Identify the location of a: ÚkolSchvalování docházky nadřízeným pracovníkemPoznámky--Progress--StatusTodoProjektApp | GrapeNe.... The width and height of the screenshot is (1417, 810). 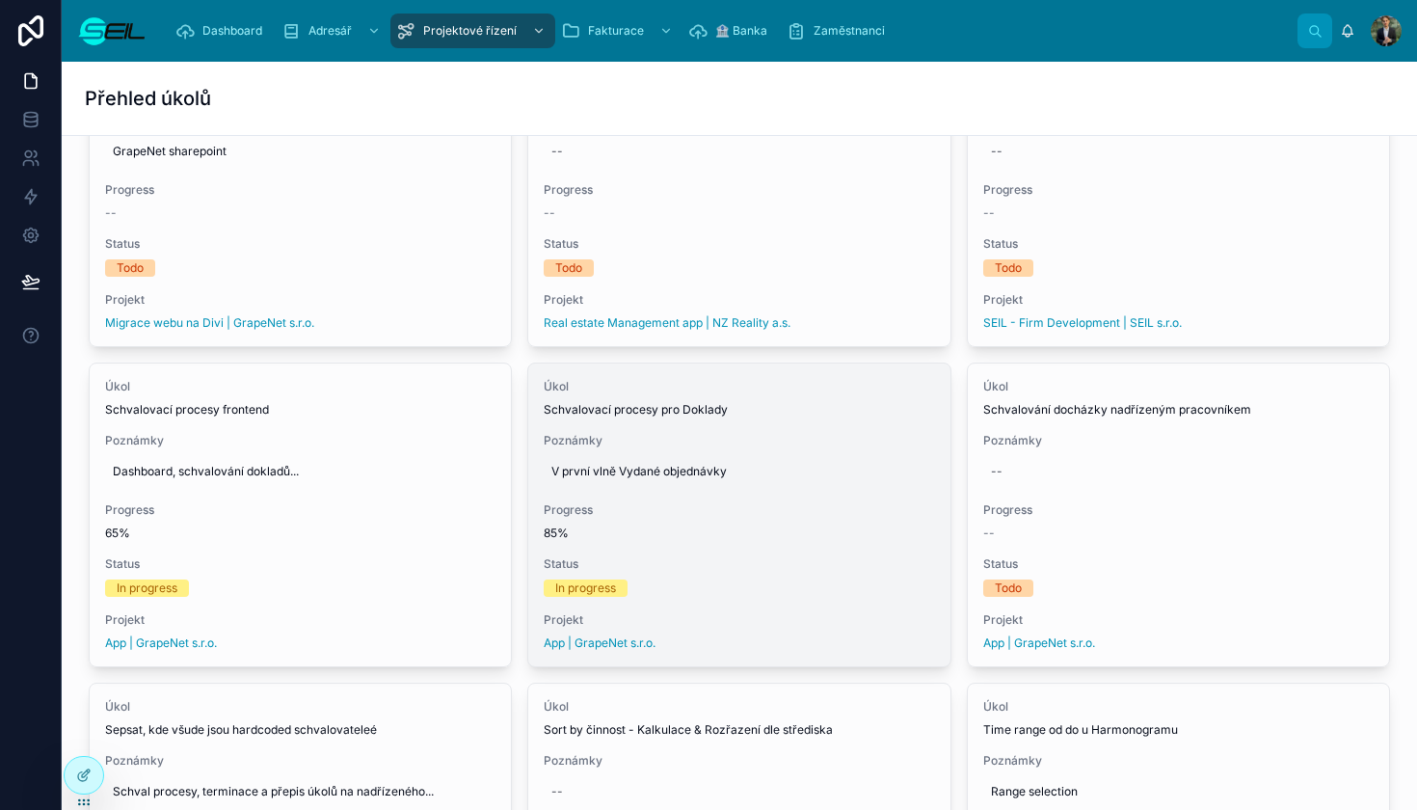
(1178, 515).